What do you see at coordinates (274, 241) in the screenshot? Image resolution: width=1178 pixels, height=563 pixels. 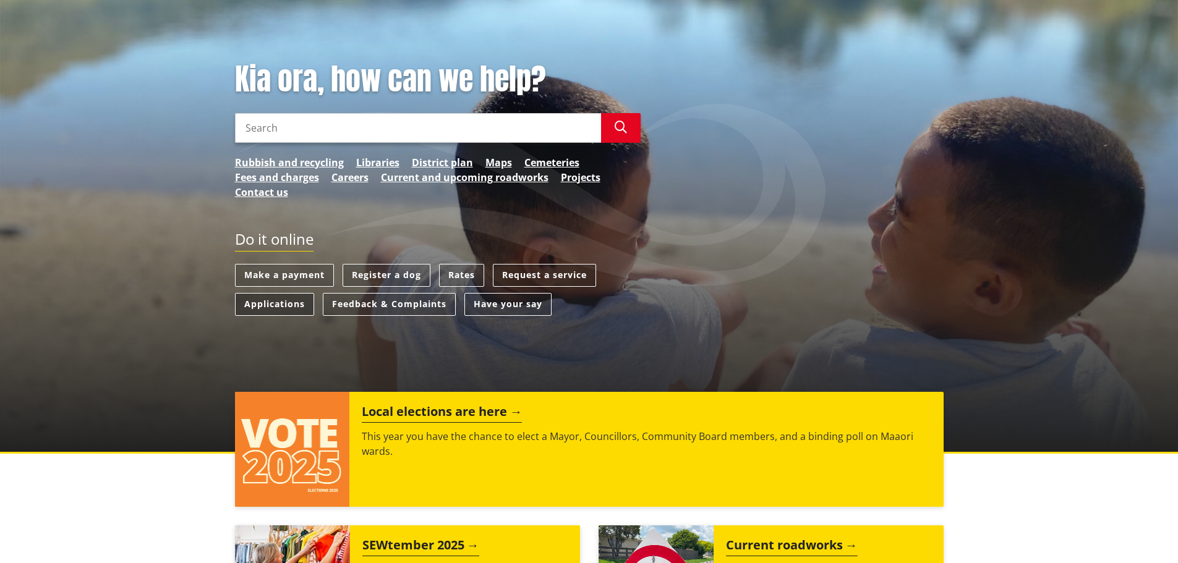 I see `h2: Do it online` at bounding box center [274, 241].